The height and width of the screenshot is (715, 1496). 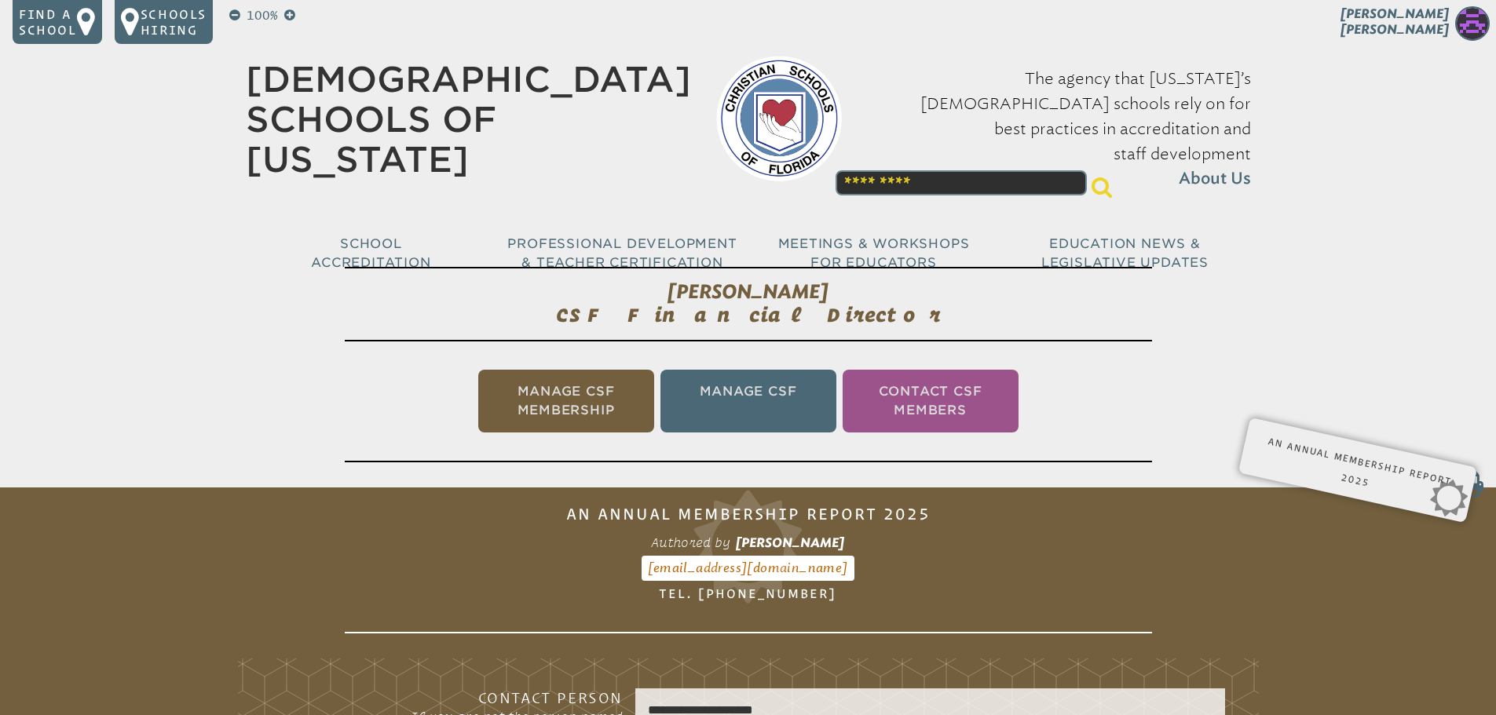 I want to click on span: CSF Financial Director, so click(x=748, y=315).